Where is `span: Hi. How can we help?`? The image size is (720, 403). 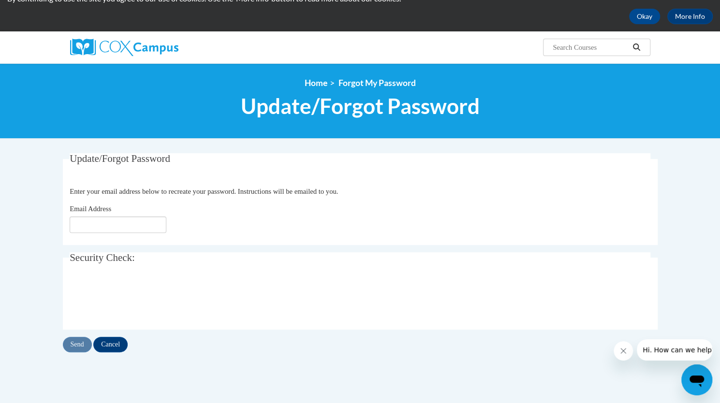
span: Hi. How can we help? is located at coordinates (42, 11).